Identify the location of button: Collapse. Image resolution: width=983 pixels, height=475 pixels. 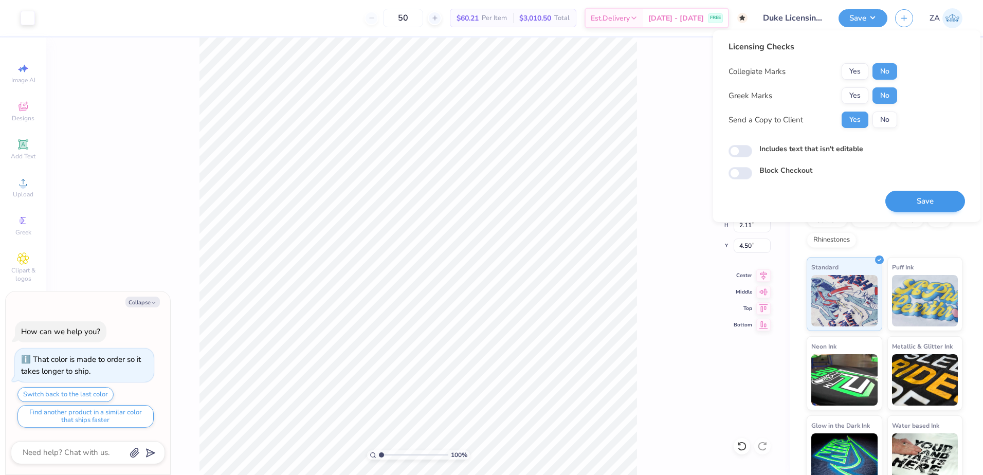
(142, 302).